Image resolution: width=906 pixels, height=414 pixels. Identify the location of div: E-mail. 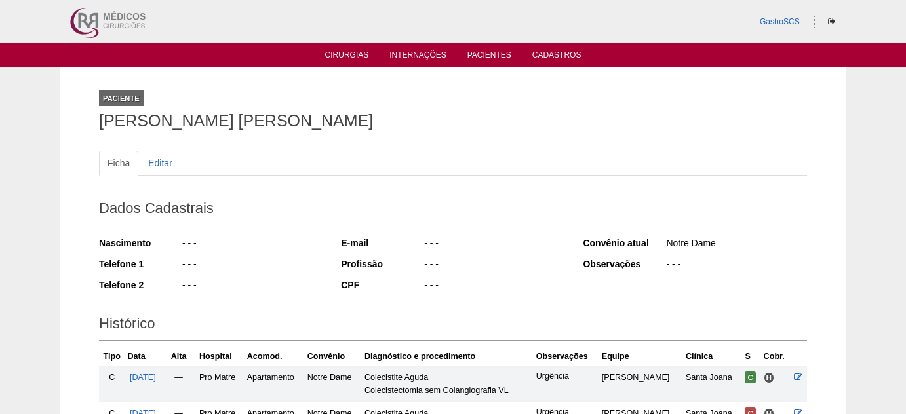
(382, 243).